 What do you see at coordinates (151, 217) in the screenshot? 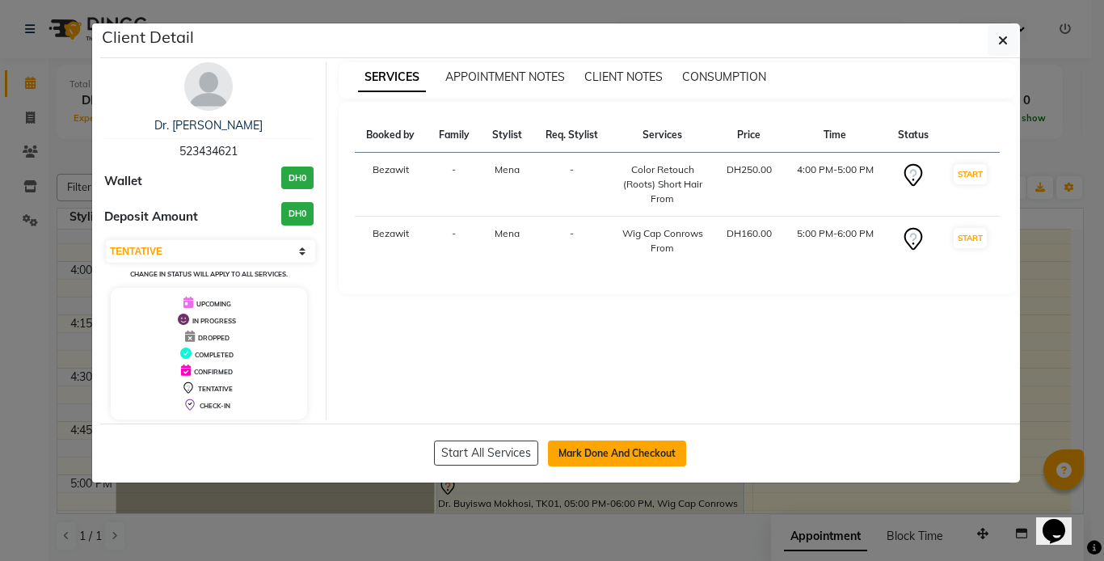
I see `span: Deposit Amount` at bounding box center [151, 217].